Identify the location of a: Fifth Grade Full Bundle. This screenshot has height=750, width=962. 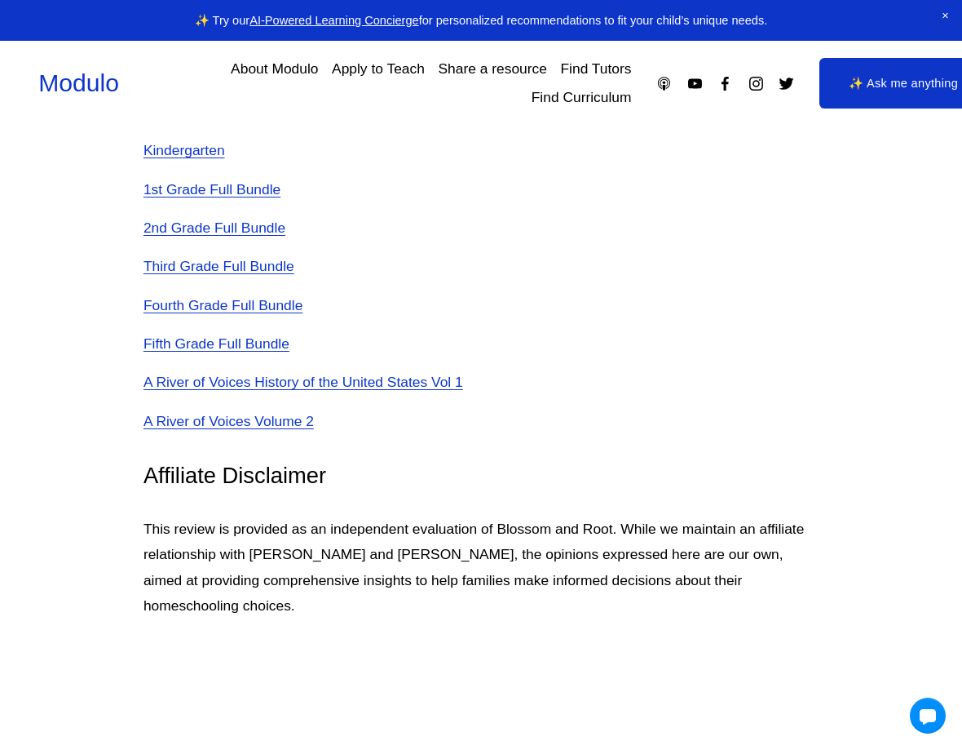
(216, 343).